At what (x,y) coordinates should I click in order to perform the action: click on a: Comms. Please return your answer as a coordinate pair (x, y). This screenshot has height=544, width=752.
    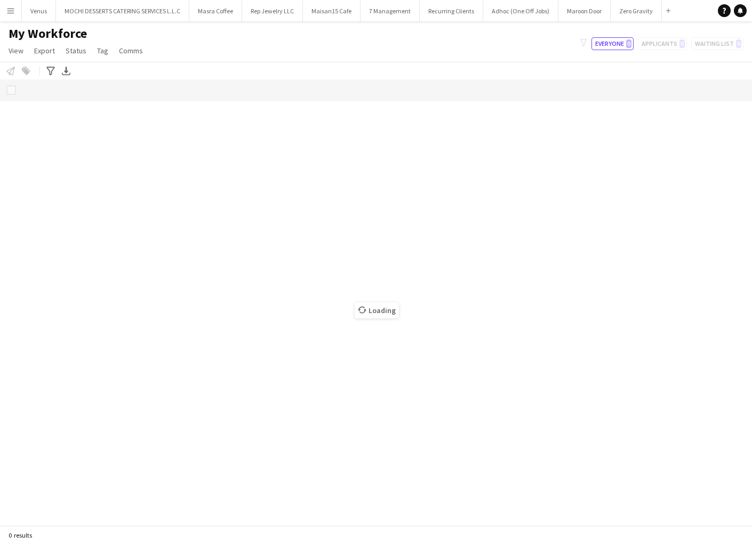
    Looking at the image, I should click on (131, 51).